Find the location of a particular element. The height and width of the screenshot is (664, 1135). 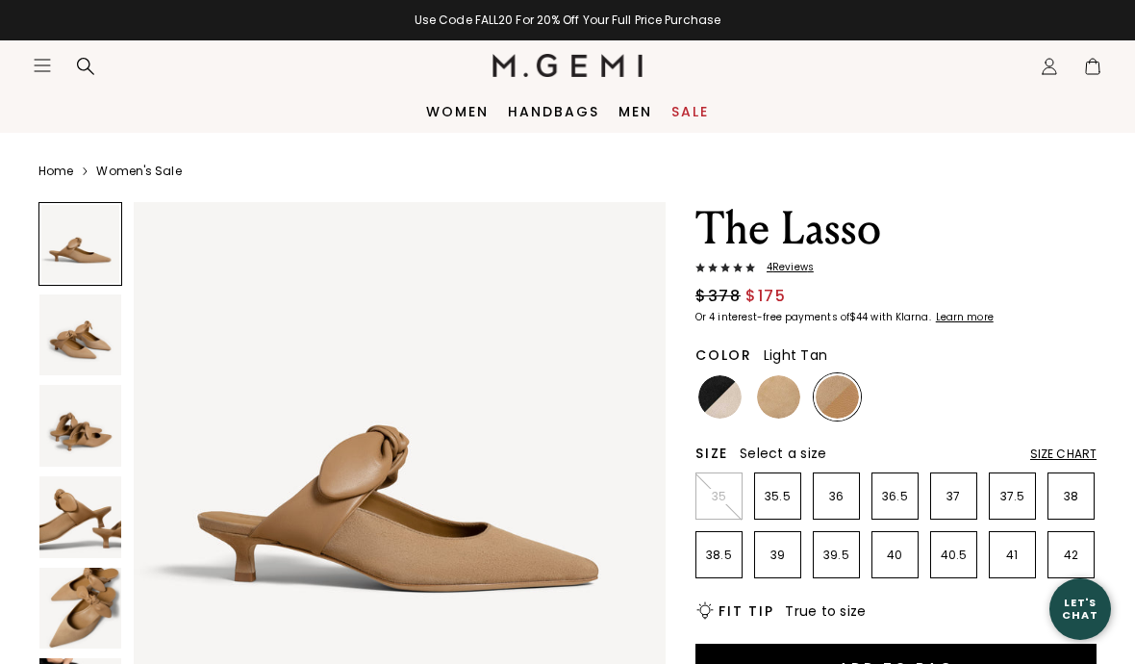

img: Beige is located at coordinates (778, 396).